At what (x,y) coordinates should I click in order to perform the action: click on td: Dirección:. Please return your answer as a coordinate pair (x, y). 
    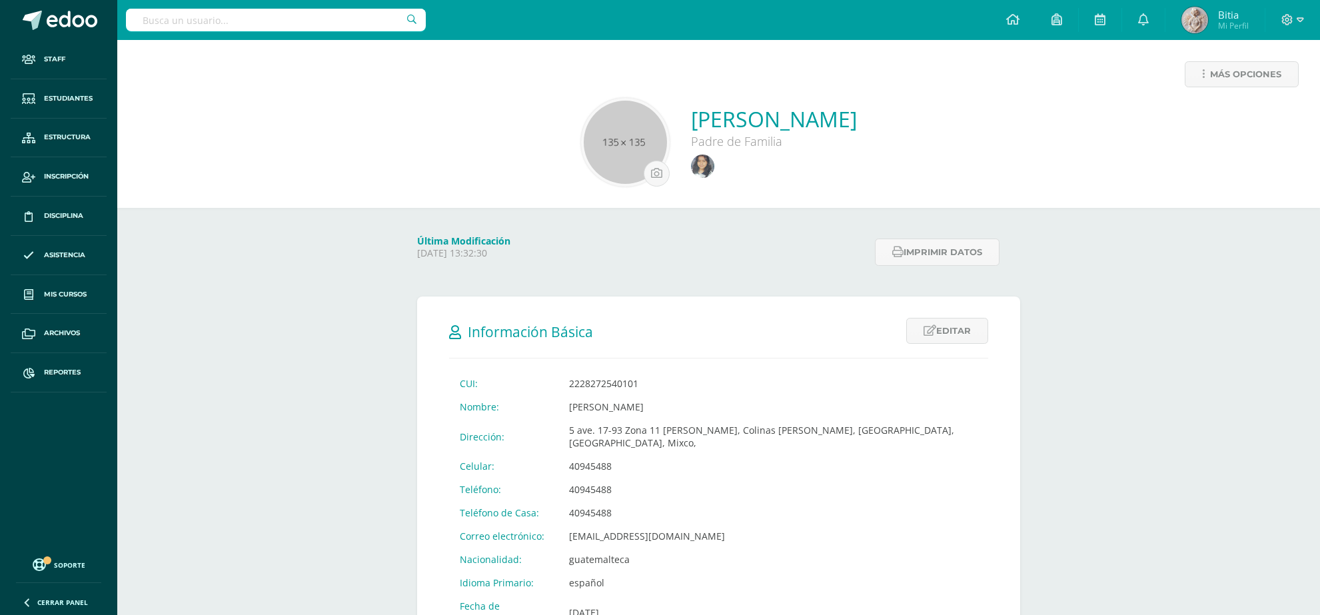
    Looking at the image, I should click on (504, 436).